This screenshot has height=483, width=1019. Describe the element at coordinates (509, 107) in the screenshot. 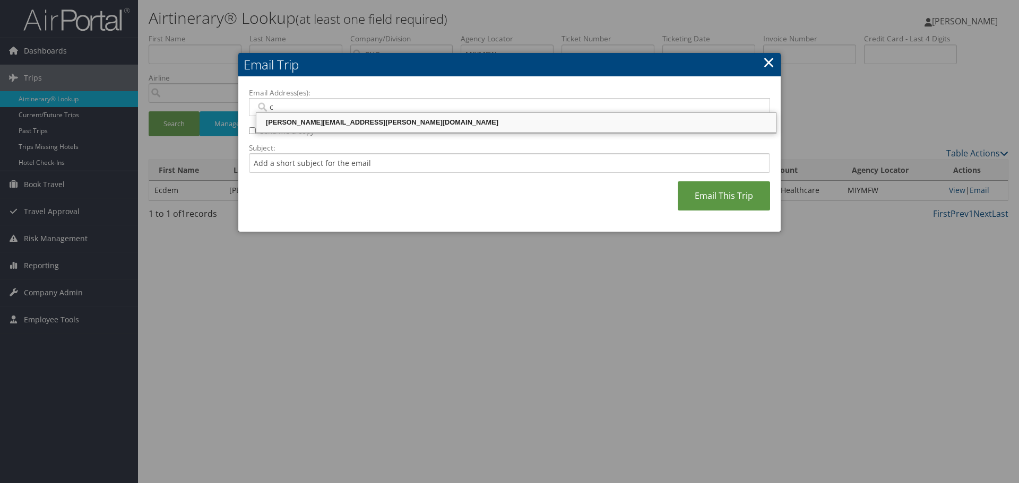

I see `input: Email address (Separate multiple email addresses with commas)` at that location.